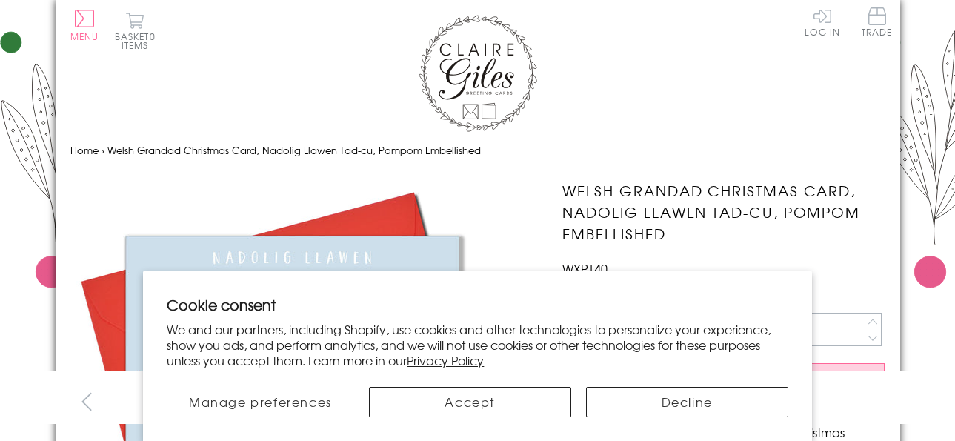  Describe the element at coordinates (585, 268) in the screenshot. I see `span: WXP140` at that location.